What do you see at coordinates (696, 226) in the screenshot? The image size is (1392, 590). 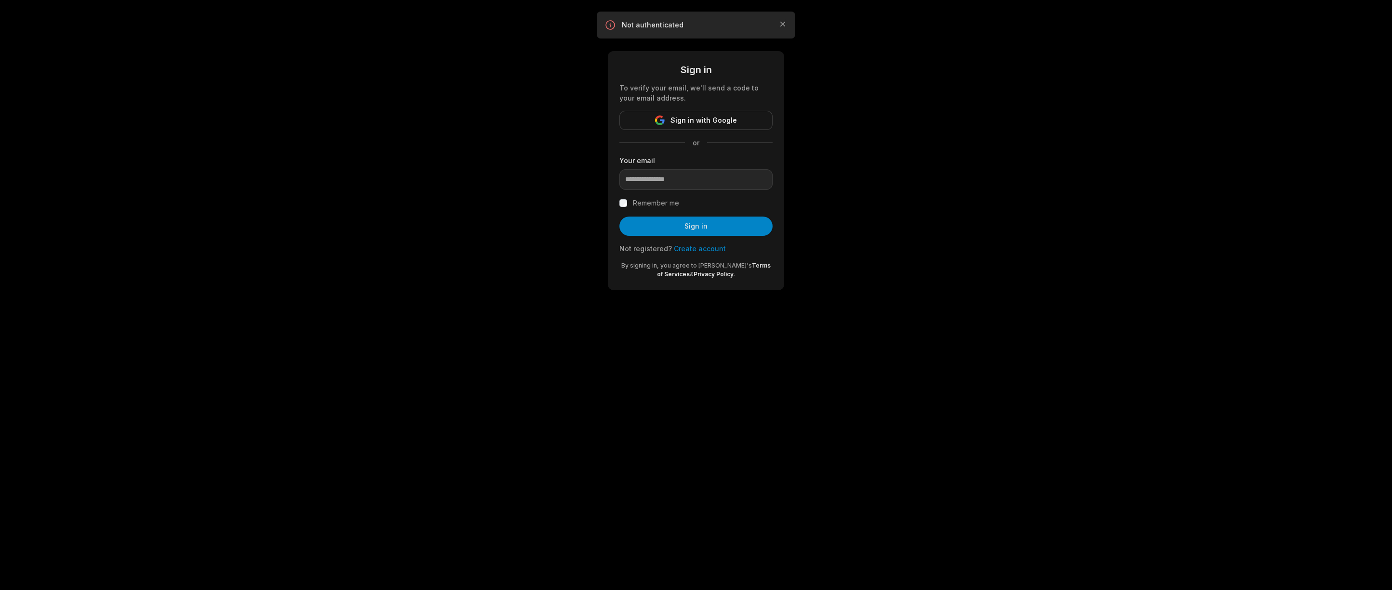 I see `button: Sign in` at bounding box center [696, 226].